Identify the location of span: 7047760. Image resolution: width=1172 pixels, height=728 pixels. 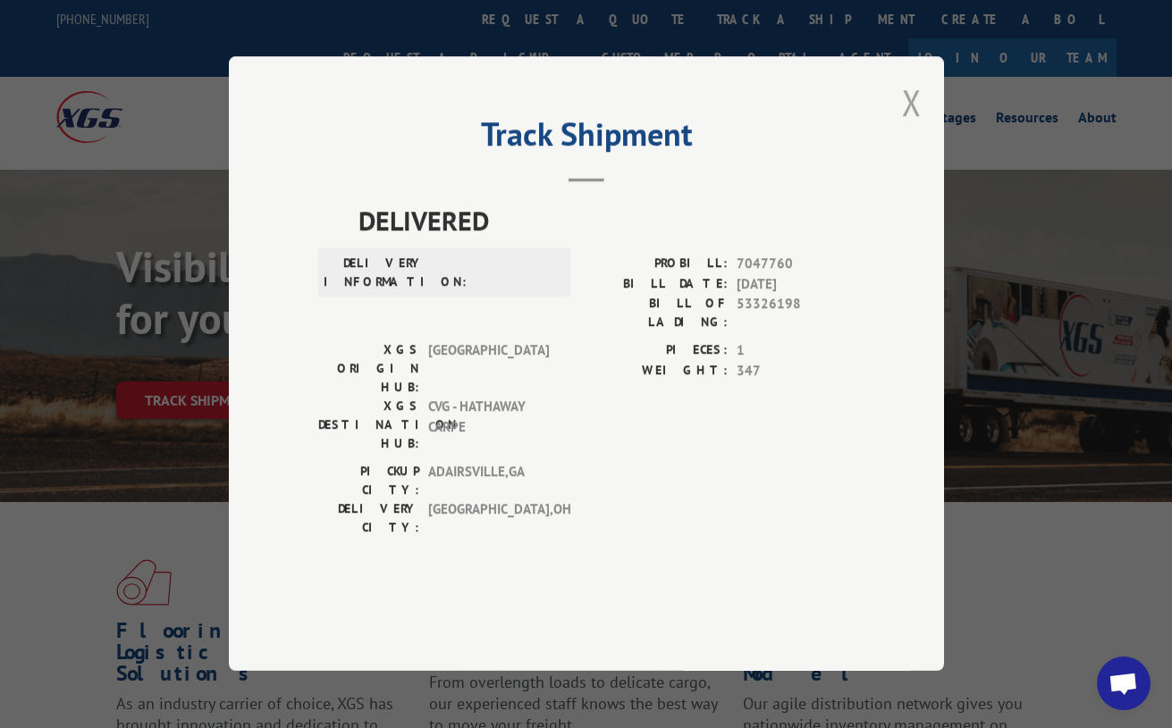
(795, 265).